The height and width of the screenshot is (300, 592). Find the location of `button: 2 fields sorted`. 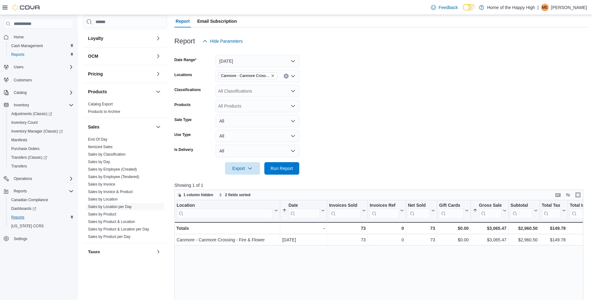

button: 2 fields sorted is located at coordinates (234, 195).